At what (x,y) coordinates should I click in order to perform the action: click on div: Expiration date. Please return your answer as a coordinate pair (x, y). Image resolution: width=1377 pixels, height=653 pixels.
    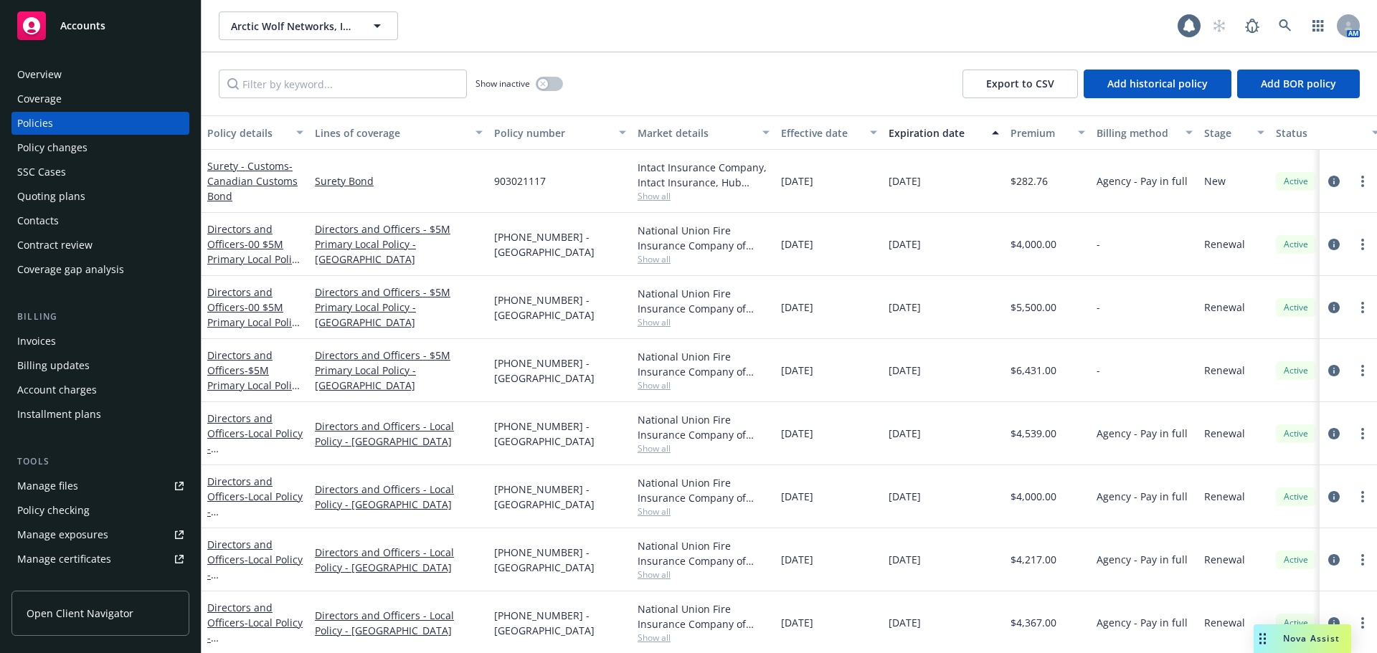
    Looking at the image, I should click on (936, 133).